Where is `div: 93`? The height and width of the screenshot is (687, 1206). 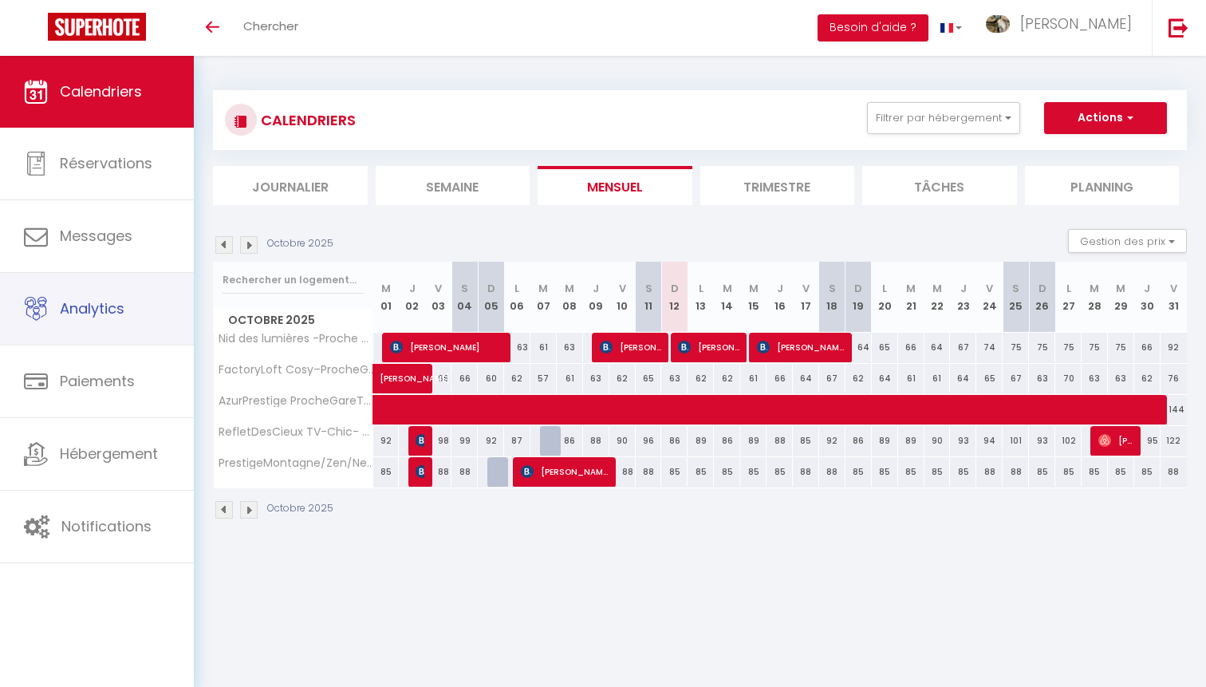 div: 93 is located at coordinates (1042, 440).